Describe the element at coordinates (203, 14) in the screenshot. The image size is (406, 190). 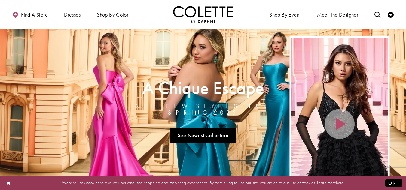
I see `a: Visit Home Page` at that location.